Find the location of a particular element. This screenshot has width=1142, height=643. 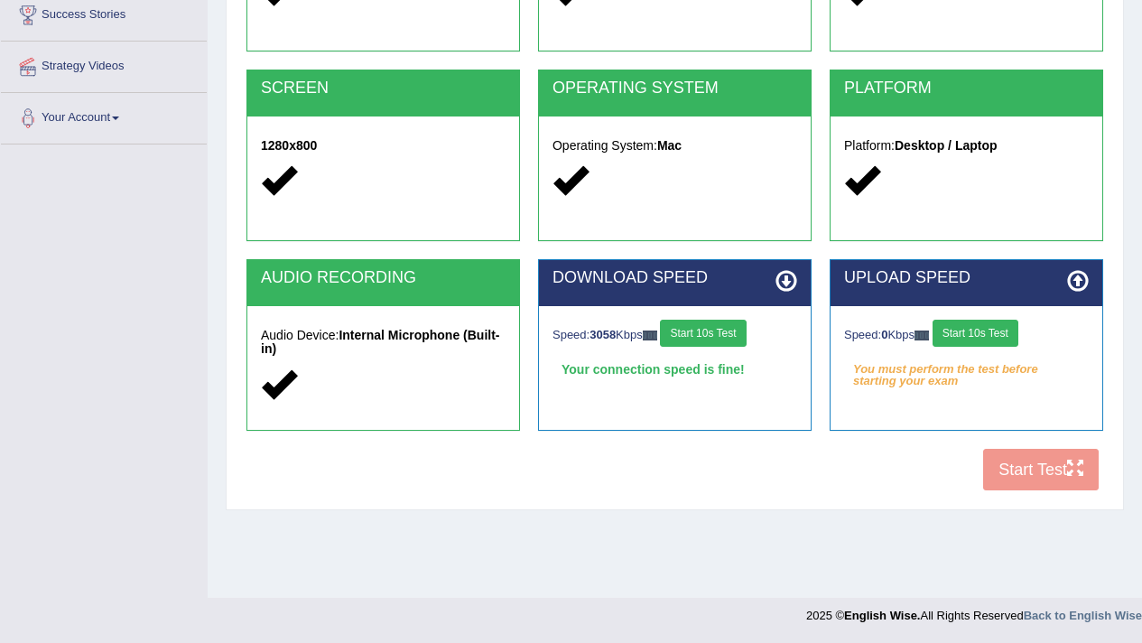

div: Your connection speed is fine! is located at coordinates (674, 369).